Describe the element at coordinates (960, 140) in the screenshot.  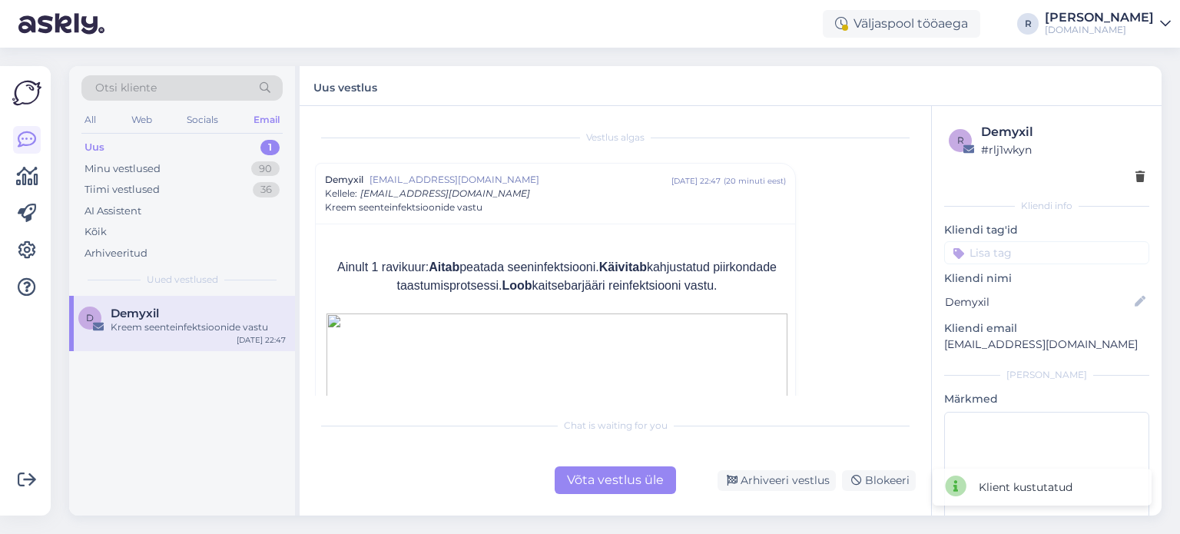
I see `span: r` at that location.